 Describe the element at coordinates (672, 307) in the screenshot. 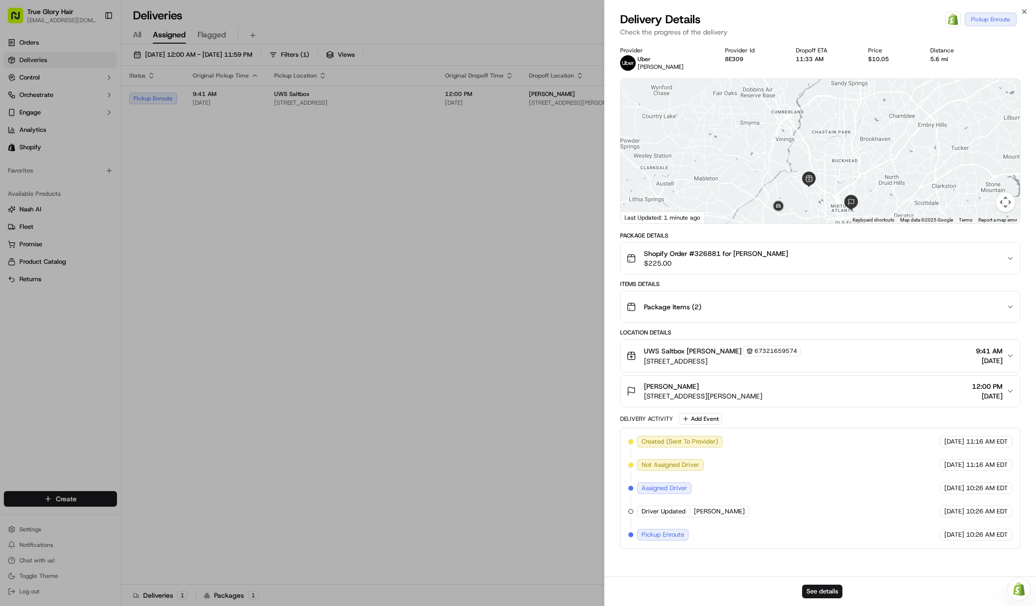

I see `span: Package Items ( 2 )` at that location.